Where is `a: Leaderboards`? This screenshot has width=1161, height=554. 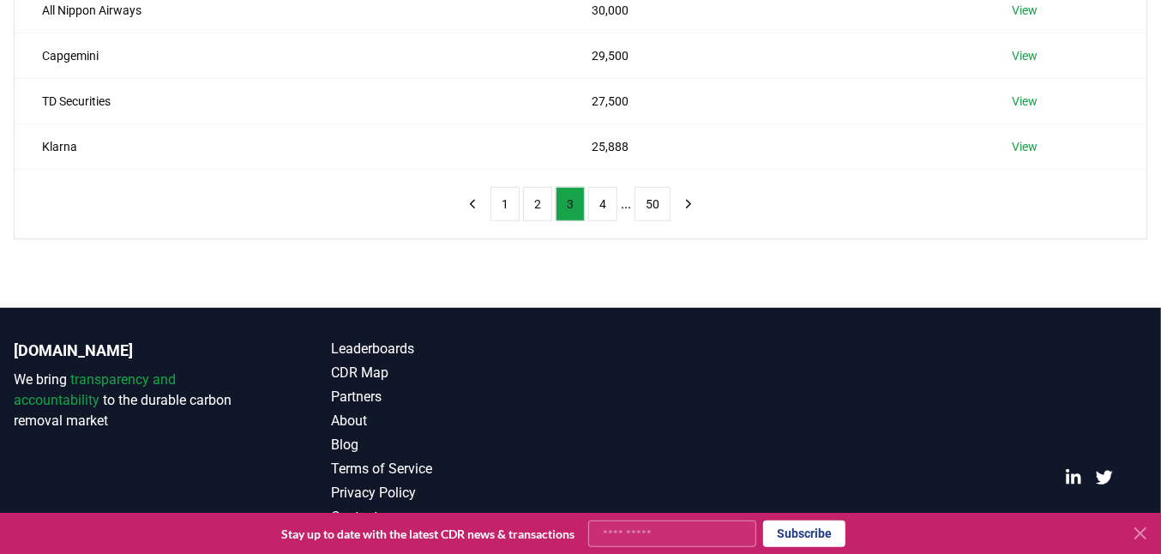 a: Leaderboards is located at coordinates (456, 349).